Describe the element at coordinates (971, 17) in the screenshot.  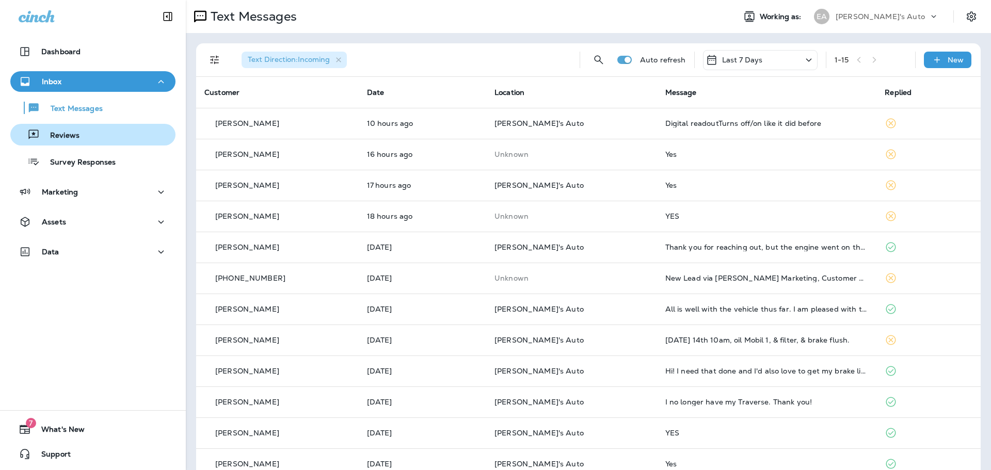
I see `button: Settings` at that location.